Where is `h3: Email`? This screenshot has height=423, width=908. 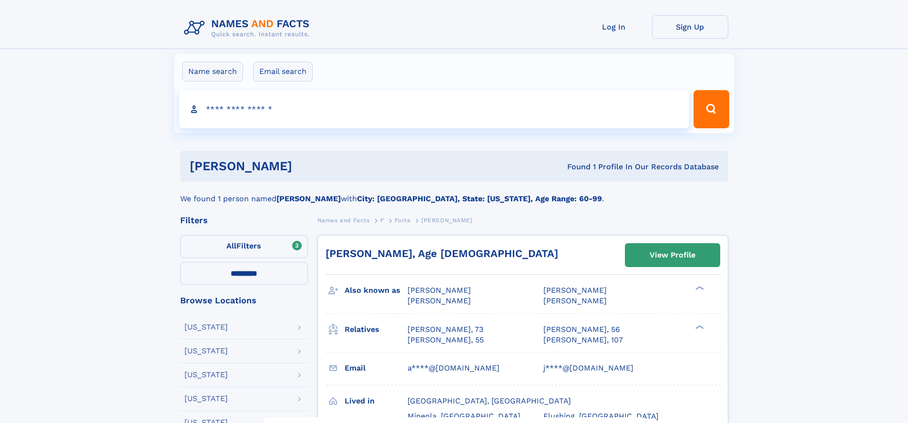
h3: Email is located at coordinates (376, 368).